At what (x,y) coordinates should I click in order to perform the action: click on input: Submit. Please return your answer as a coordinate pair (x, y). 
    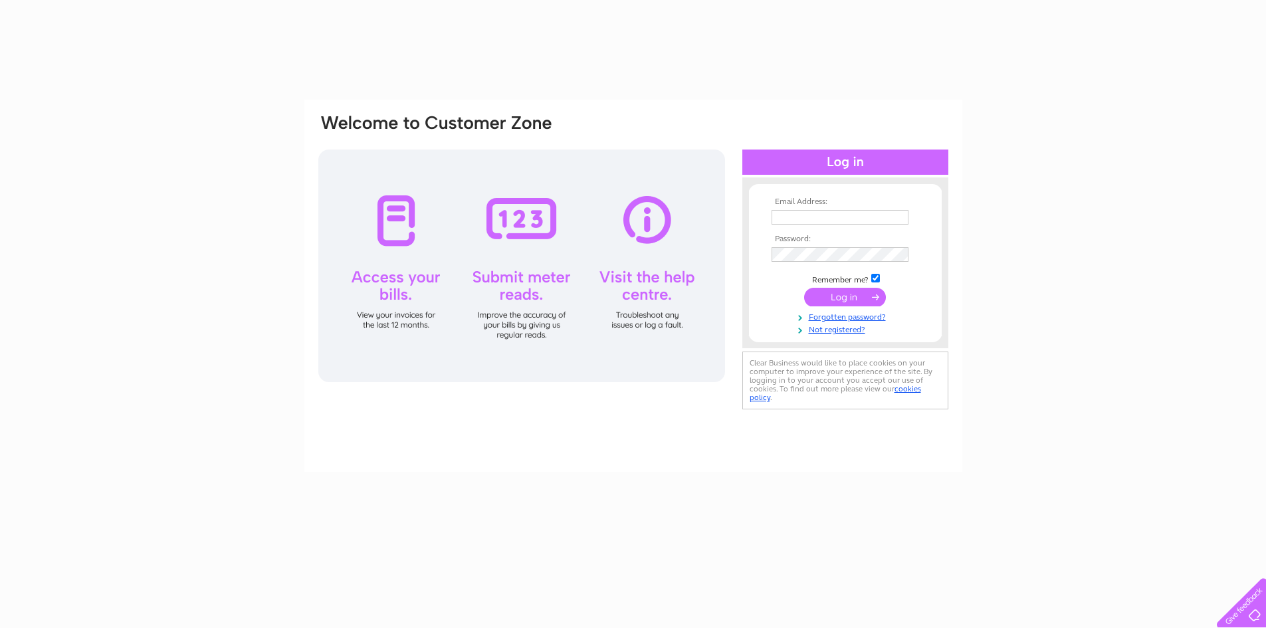
    Looking at the image, I should click on (845, 297).